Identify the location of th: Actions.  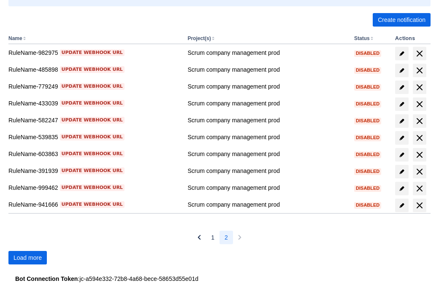
(411, 39).